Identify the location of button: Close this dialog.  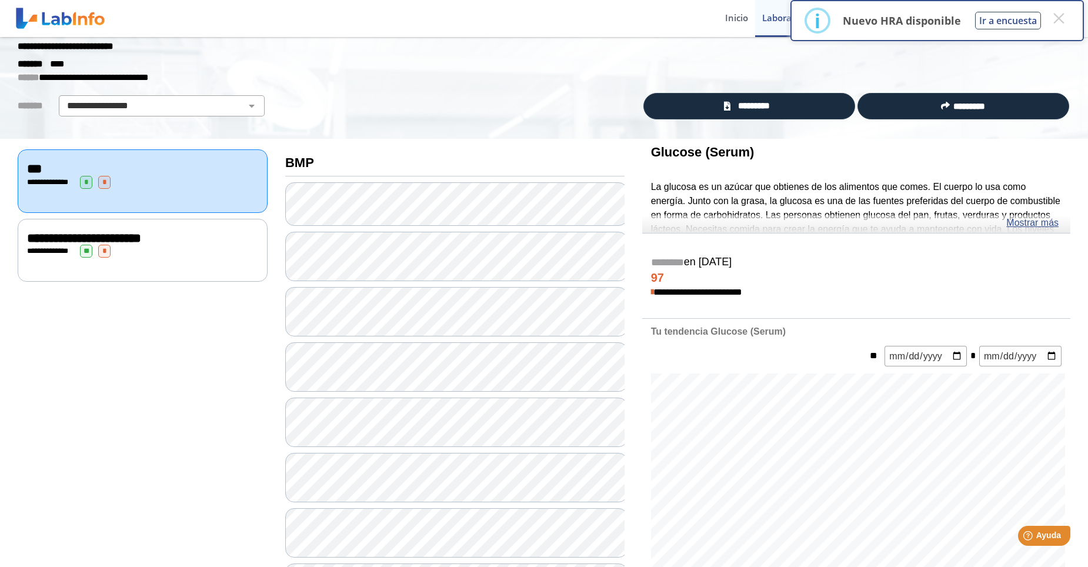
(1059, 18).